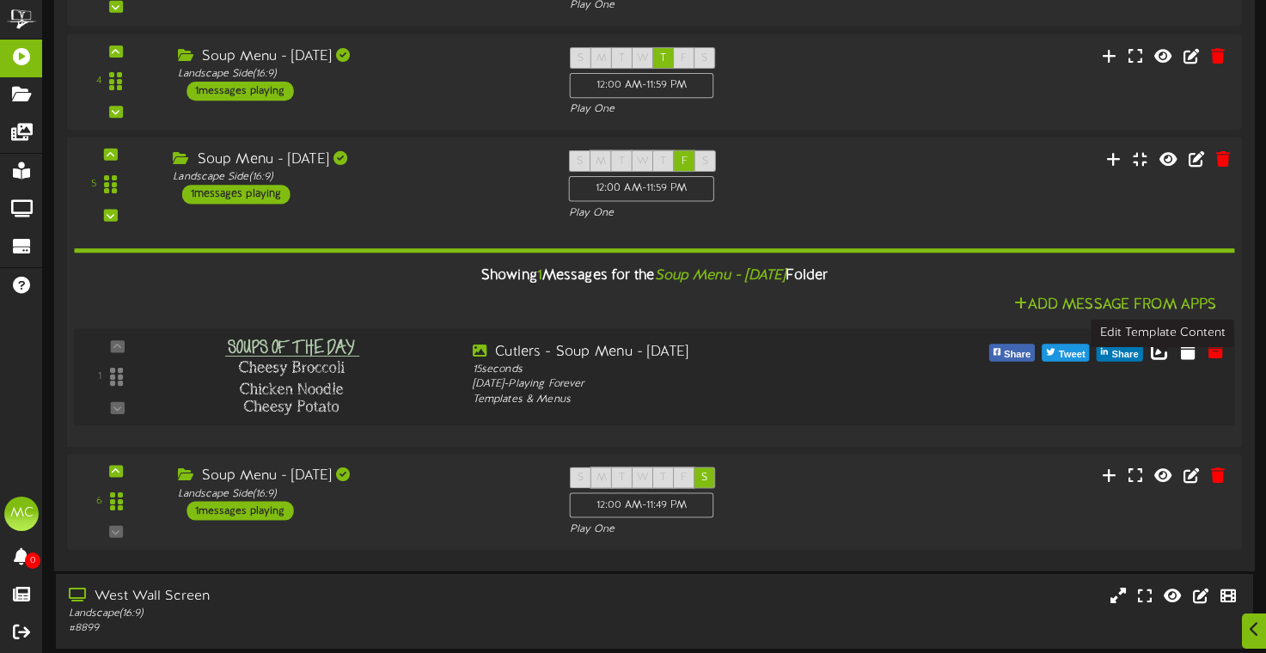 The image size is (1266, 653). I want to click on div: Landscape ( 16:9 ), so click(305, 614).